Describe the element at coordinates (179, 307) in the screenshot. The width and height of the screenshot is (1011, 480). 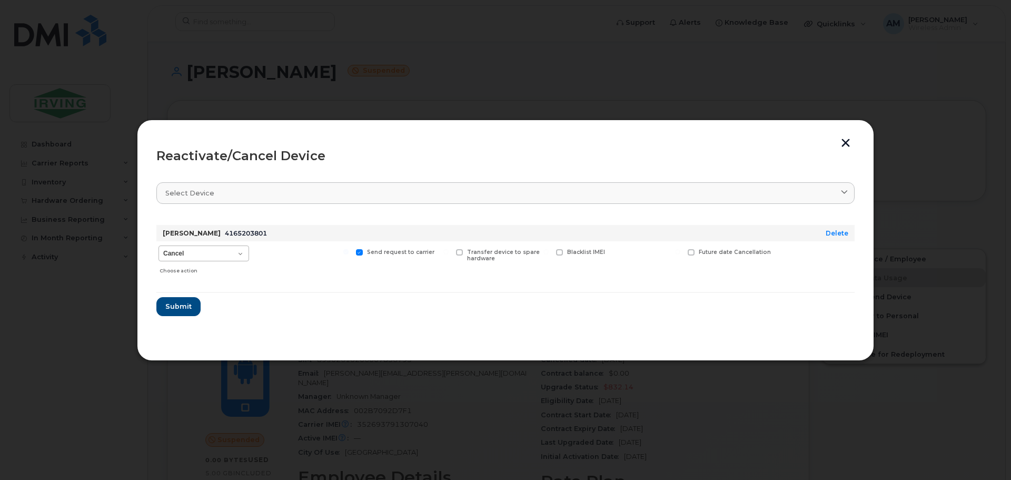
I see `button: Submit` at that location.